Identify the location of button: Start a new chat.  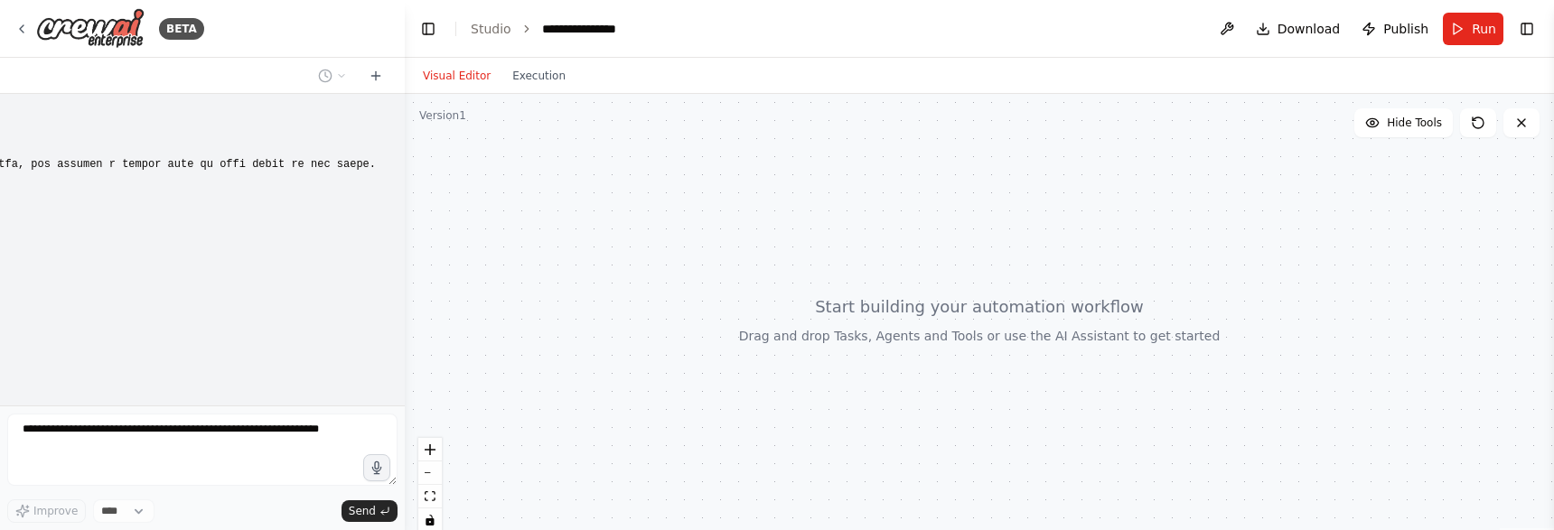
(376, 76).